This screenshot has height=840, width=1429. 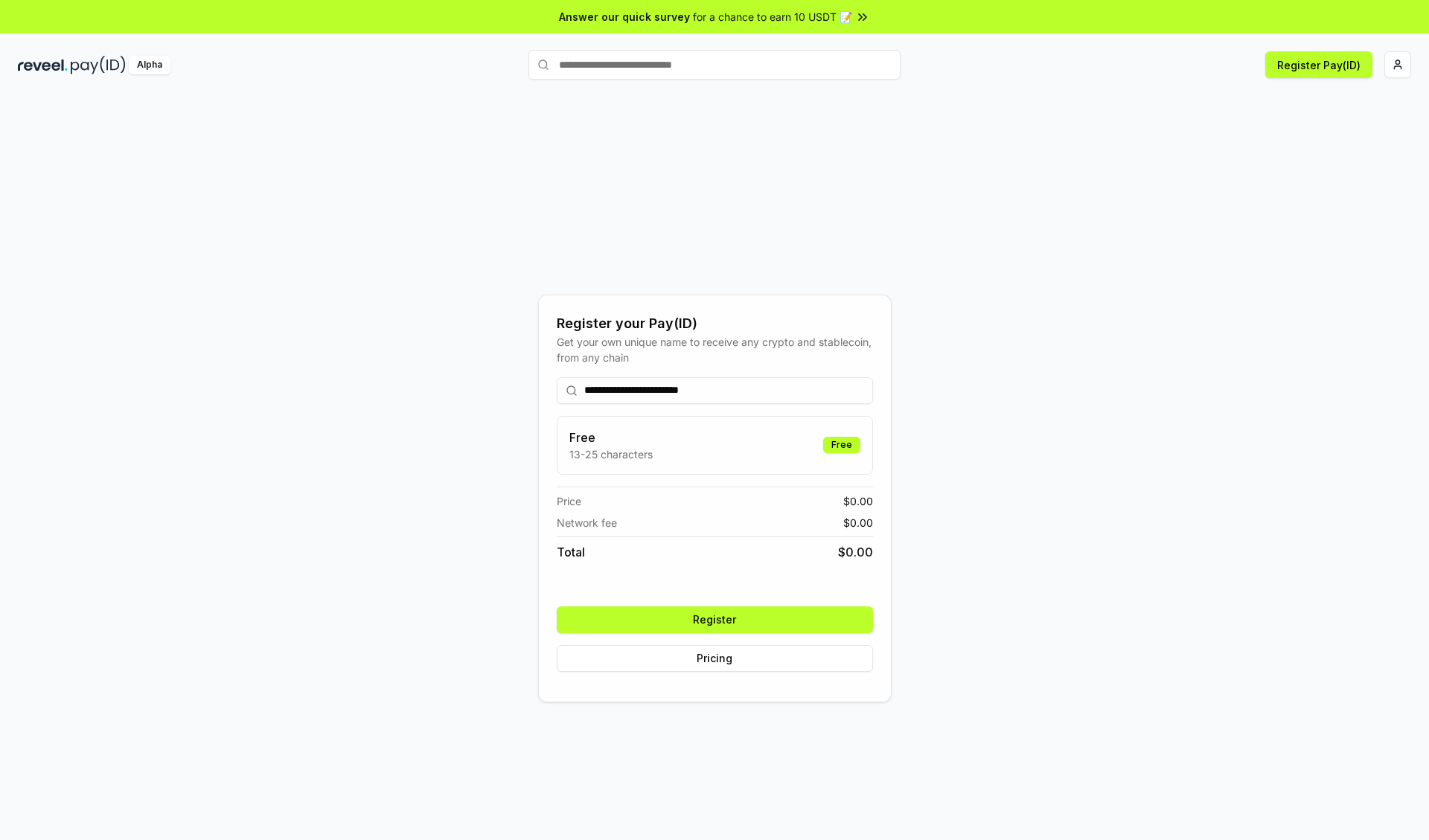 I want to click on p: 13-25 characters, so click(x=611, y=454).